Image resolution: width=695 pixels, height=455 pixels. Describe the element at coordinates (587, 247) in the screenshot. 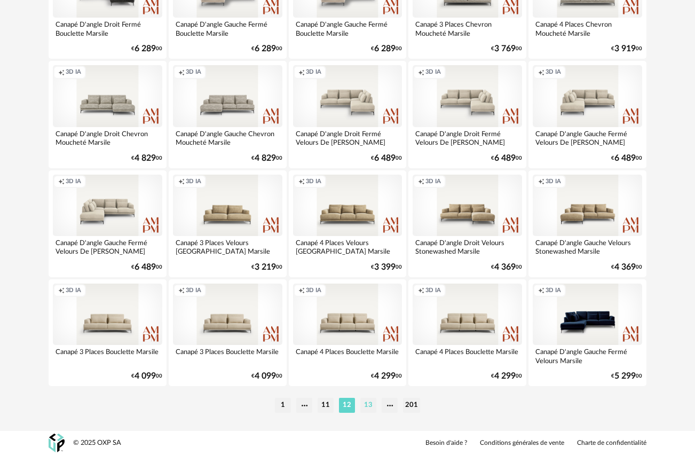

I see `div: Canapé D'angle Gauche Velours Stonewashed Marsile` at that location.